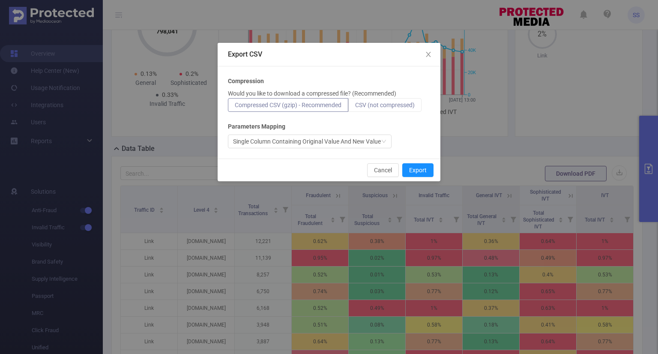  What do you see at coordinates (383, 170) in the screenshot?
I see `button: Cancel` at bounding box center [383, 170].